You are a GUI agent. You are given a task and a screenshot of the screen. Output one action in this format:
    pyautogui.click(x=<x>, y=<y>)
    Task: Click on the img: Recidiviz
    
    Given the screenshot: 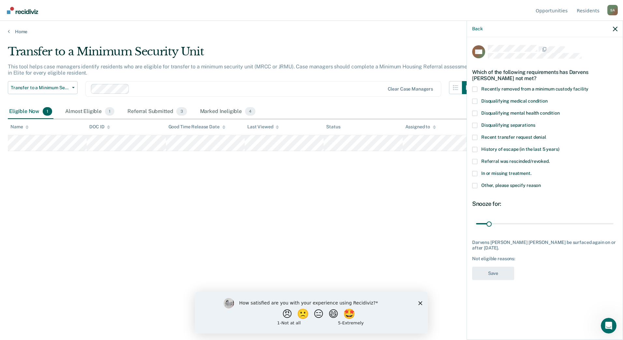 What is the action you would take?
    pyautogui.click(x=22, y=10)
    